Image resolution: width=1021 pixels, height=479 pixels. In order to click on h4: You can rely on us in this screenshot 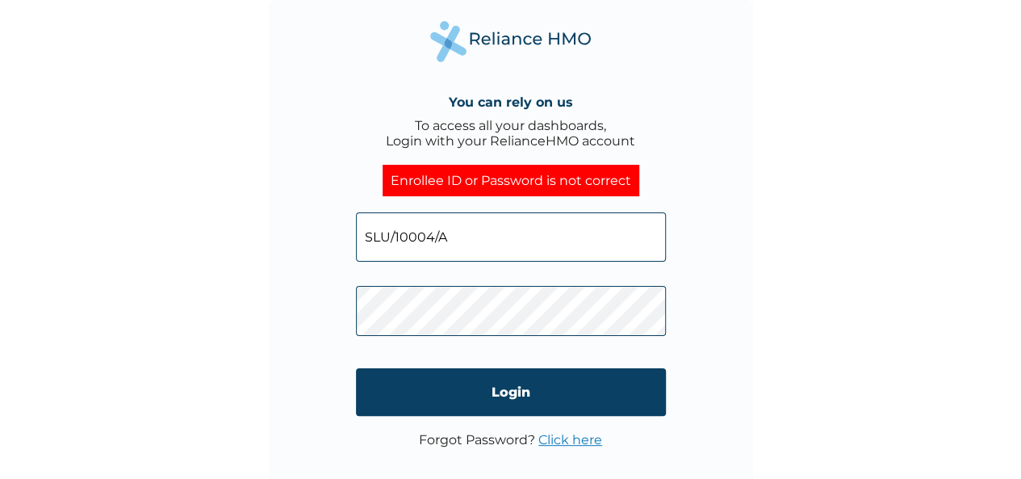, I will do `click(511, 102)`.